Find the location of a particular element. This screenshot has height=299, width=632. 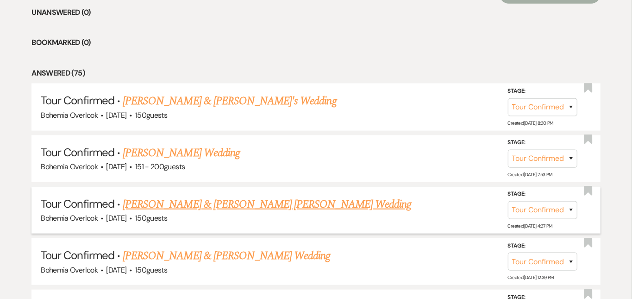

li: Unanswered (0) is located at coordinates (316, 13).